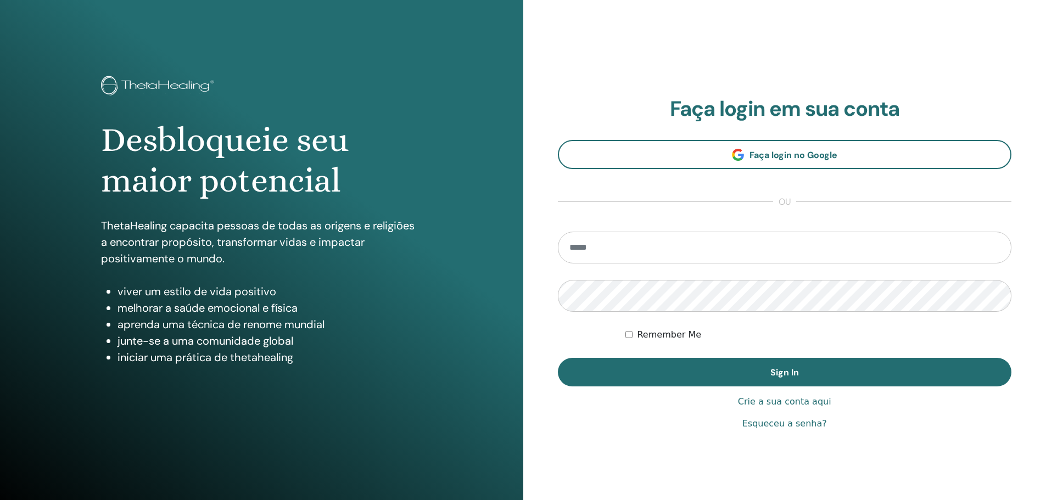 Image resolution: width=1046 pixels, height=500 pixels. Describe the element at coordinates (784, 109) in the screenshot. I see `h2: Faça login em sua conta` at that location.